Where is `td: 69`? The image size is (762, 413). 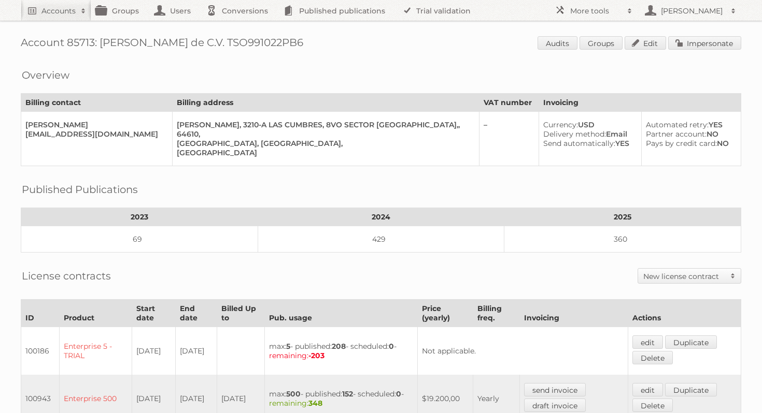 td: 69 is located at coordinates (139, 239).